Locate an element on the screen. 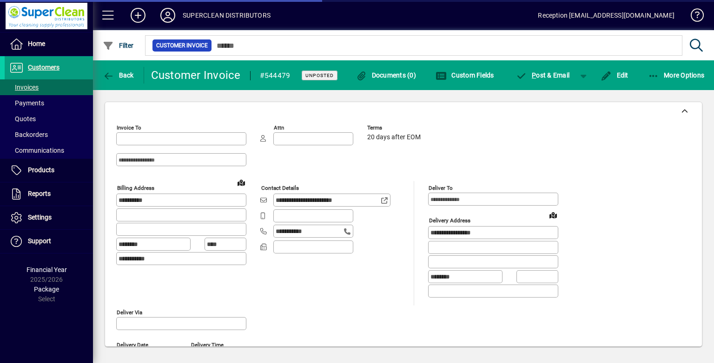 The image size is (714, 363). a: Payments is located at coordinates (49, 103).